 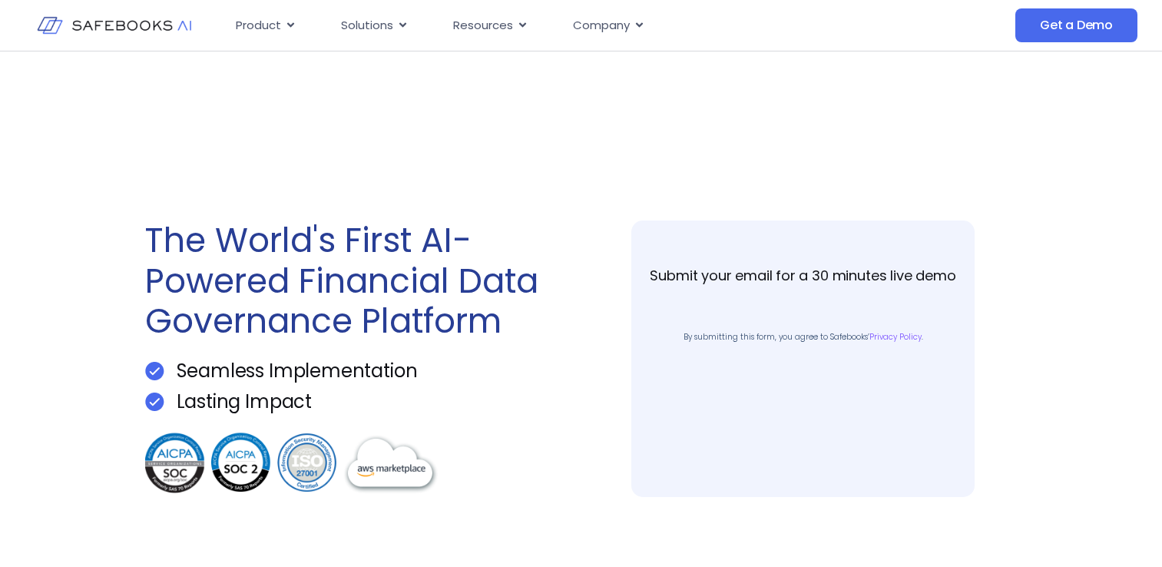 I want to click on p: Lasting Impact, so click(x=244, y=402).